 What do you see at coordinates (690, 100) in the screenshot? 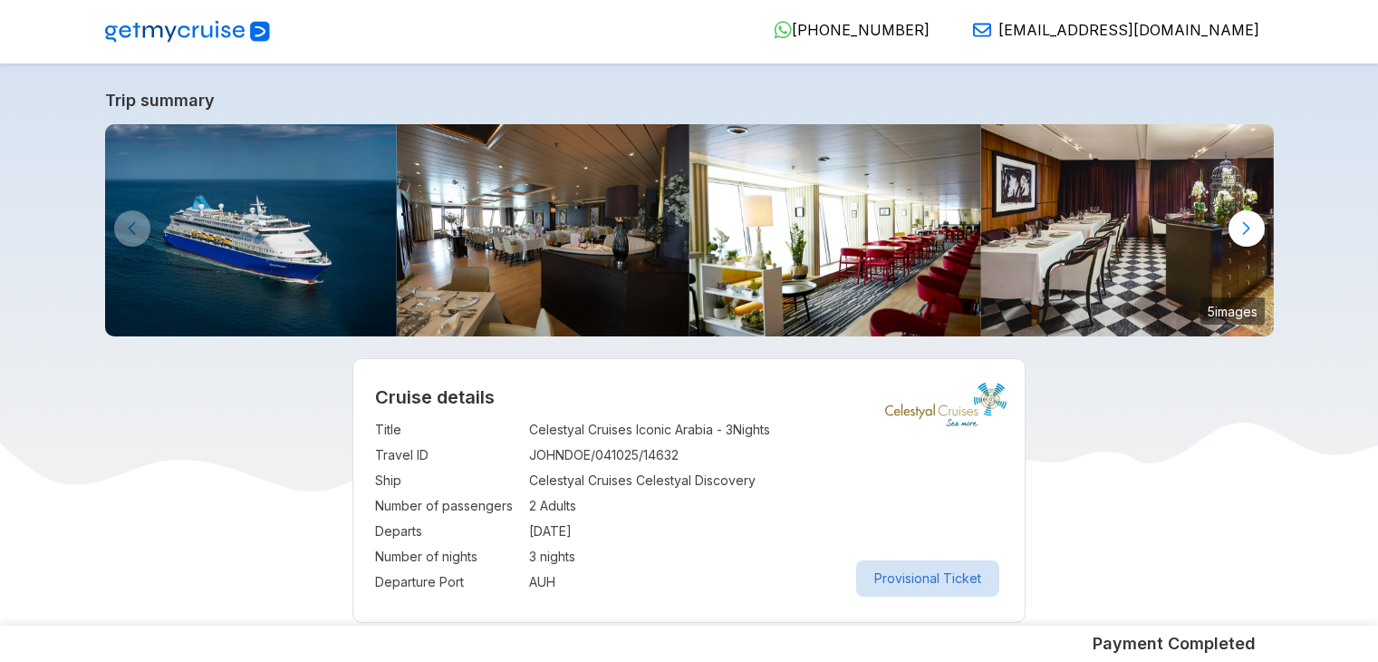
I see `a: Trip summary` at bounding box center [690, 100].